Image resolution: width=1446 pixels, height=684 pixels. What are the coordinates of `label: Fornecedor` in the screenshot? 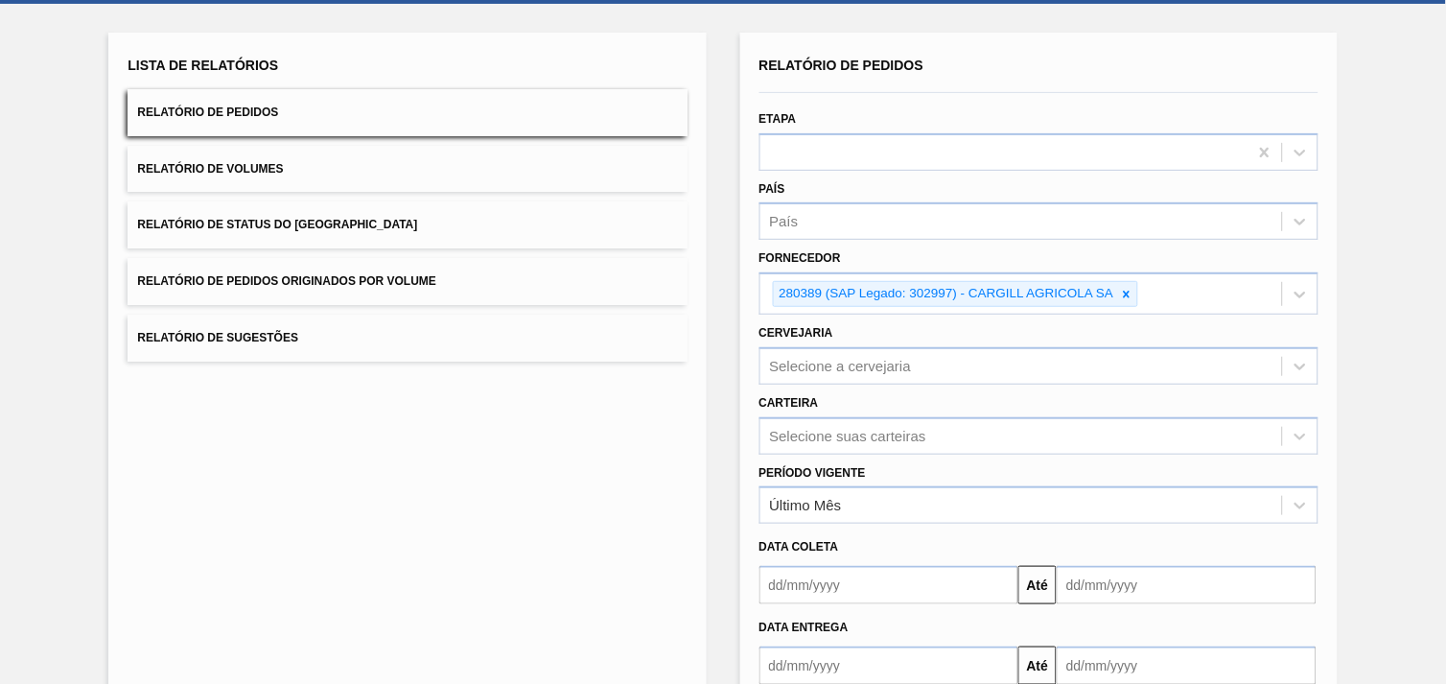 It's located at (800, 258).